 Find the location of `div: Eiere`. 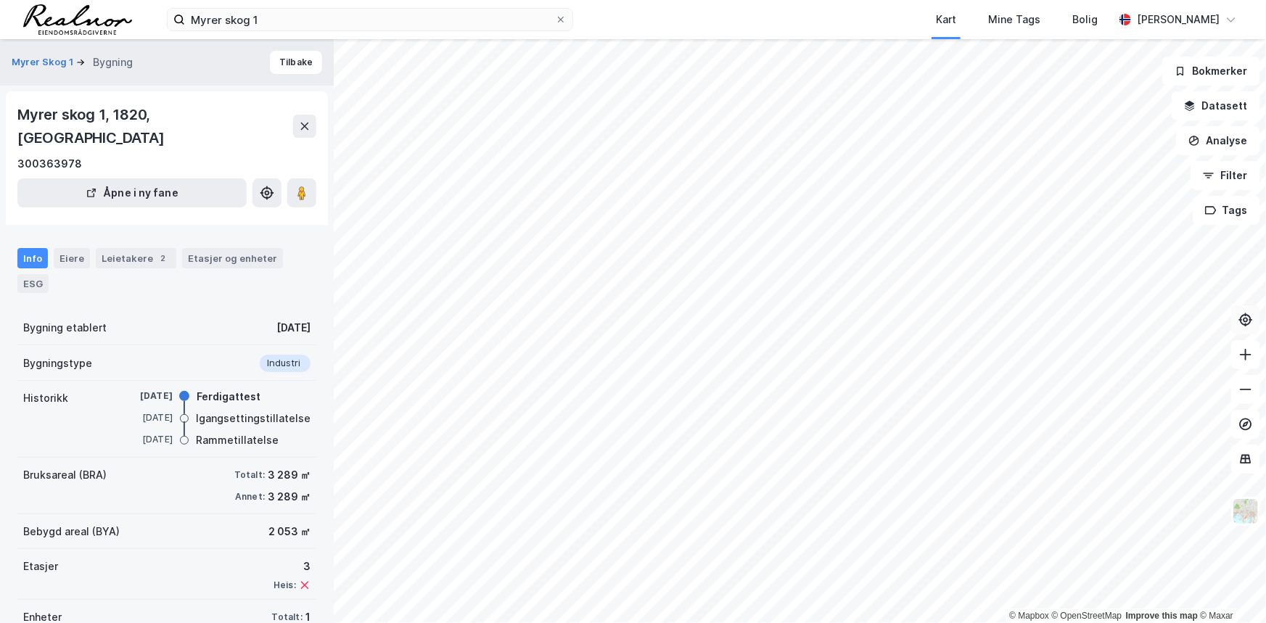

div: Eiere is located at coordinates (72, 258).